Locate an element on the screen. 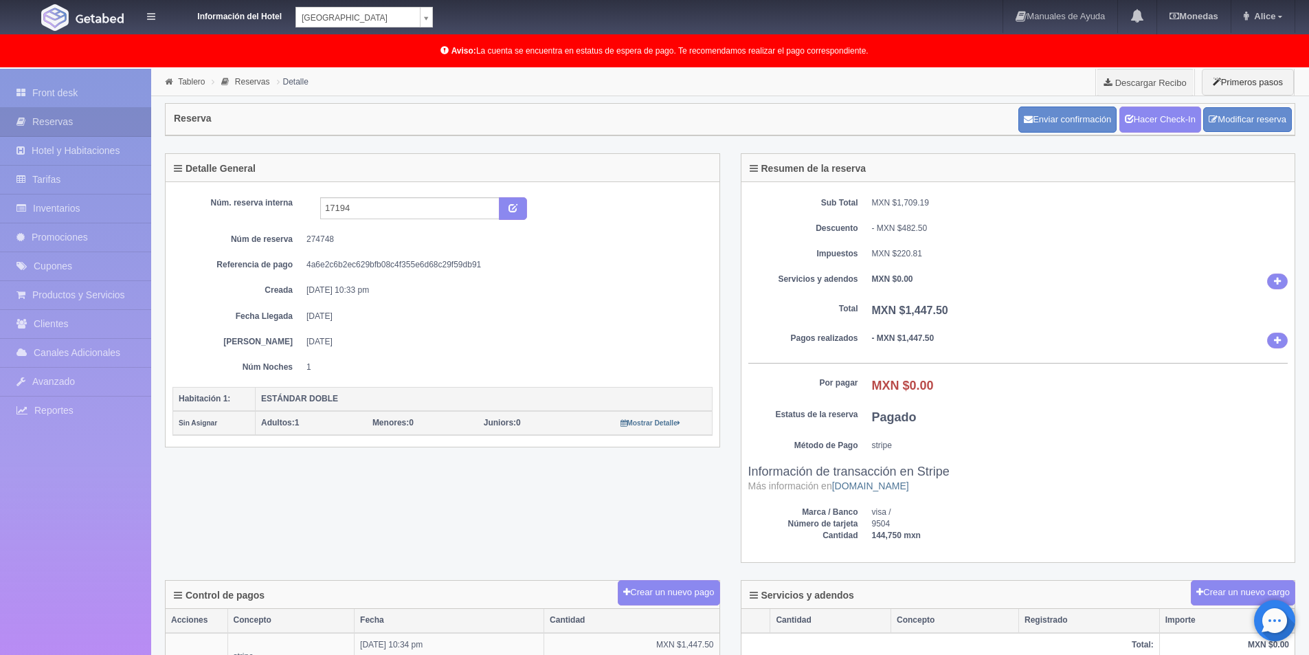  dt: Descuento is located at coordinates (803, 228).